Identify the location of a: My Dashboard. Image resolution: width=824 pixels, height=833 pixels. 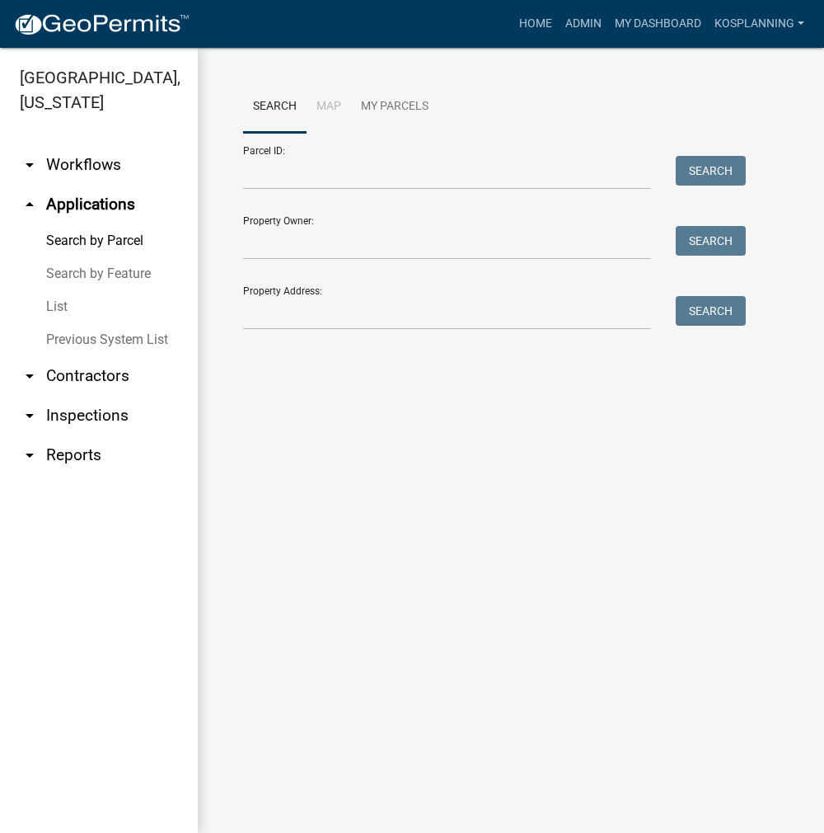
(658, 24).